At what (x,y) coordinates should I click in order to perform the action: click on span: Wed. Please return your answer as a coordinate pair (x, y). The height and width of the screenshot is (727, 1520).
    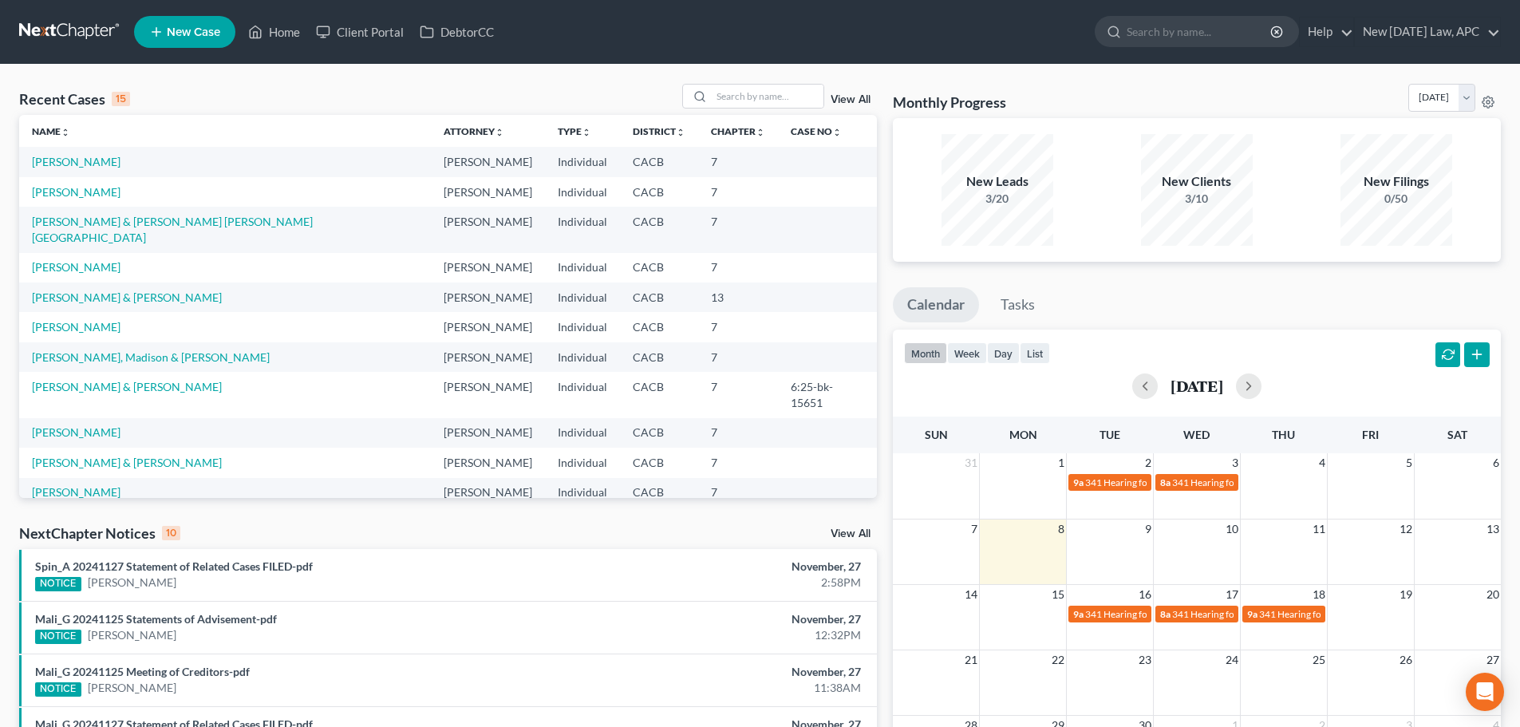
    Looking at the image, I should click on (1196, 434).